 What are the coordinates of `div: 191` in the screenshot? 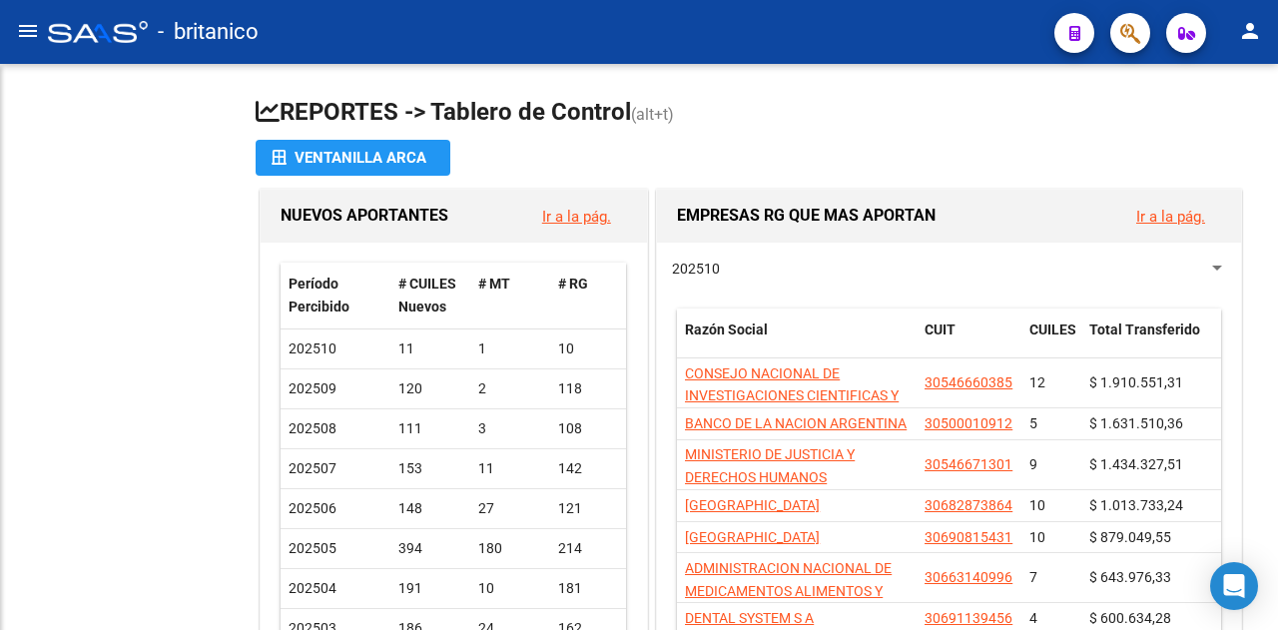 It's located at (430, 588).